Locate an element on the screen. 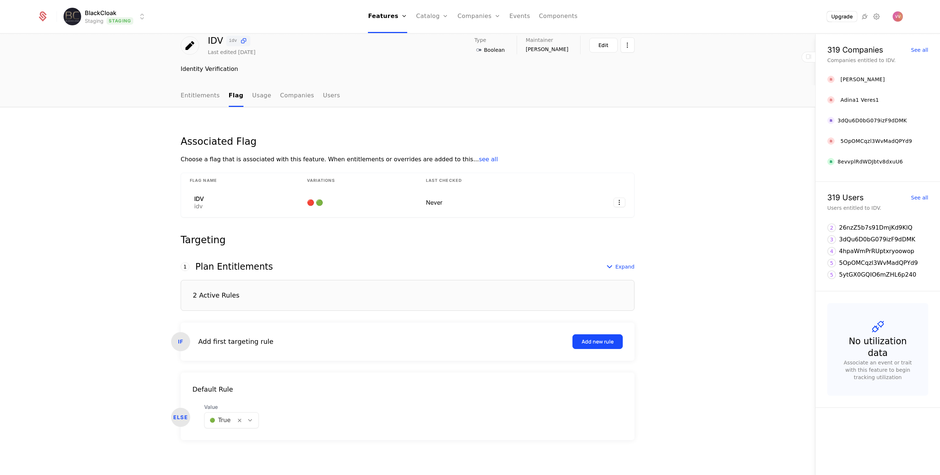 The height and width of the screenshot is (475, 940). img: Victor Vlad is located at coordinates (898, 17).